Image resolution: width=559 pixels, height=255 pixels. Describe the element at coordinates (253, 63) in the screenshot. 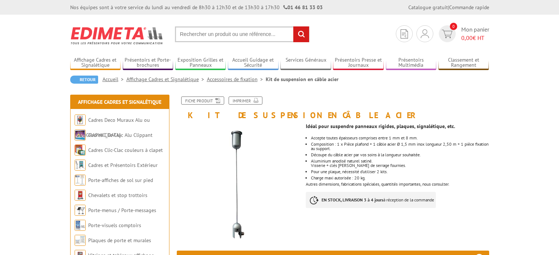

I see `a: Accueil Guidage et Sécurité` at that location.